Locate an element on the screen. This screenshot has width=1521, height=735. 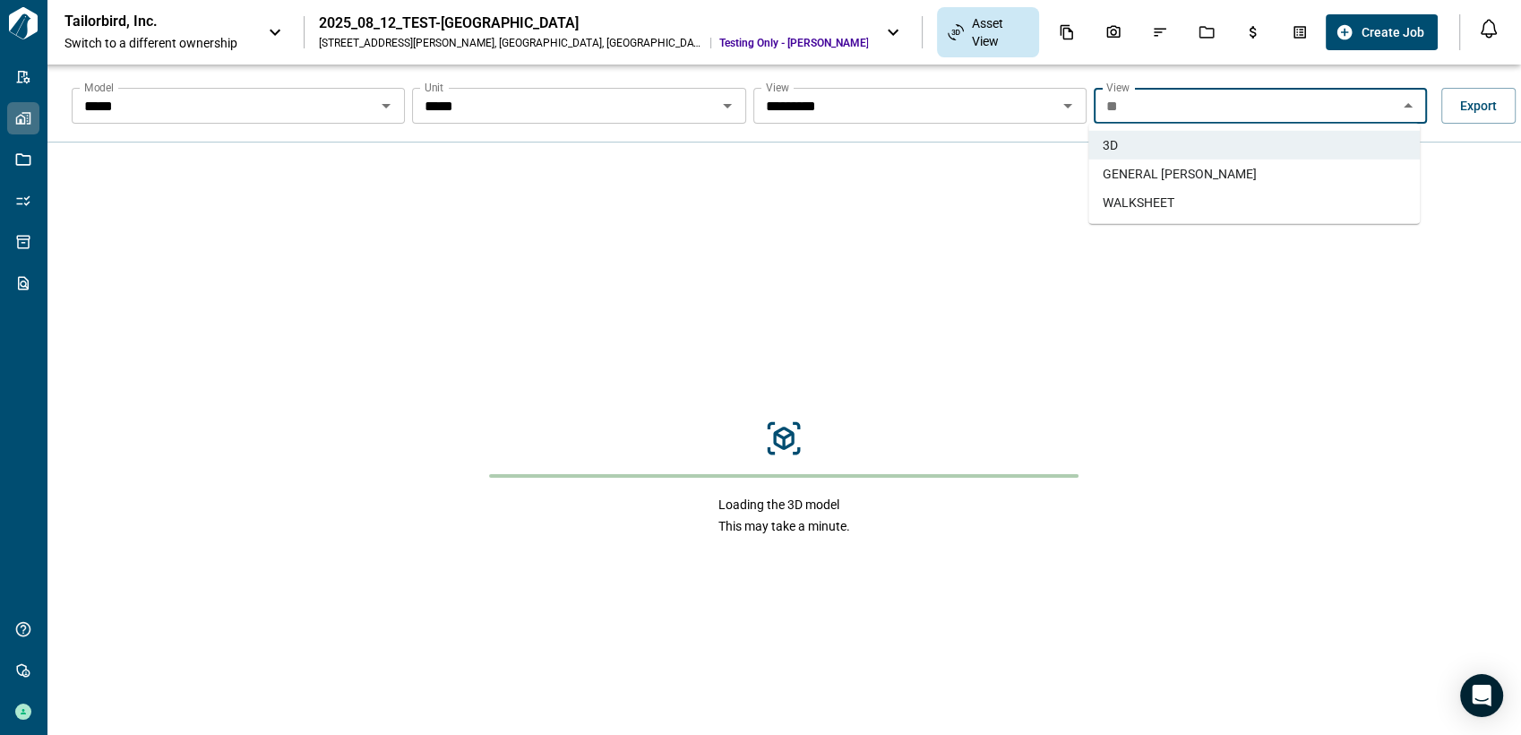
button: Export is located at coordinates (1478, 106).